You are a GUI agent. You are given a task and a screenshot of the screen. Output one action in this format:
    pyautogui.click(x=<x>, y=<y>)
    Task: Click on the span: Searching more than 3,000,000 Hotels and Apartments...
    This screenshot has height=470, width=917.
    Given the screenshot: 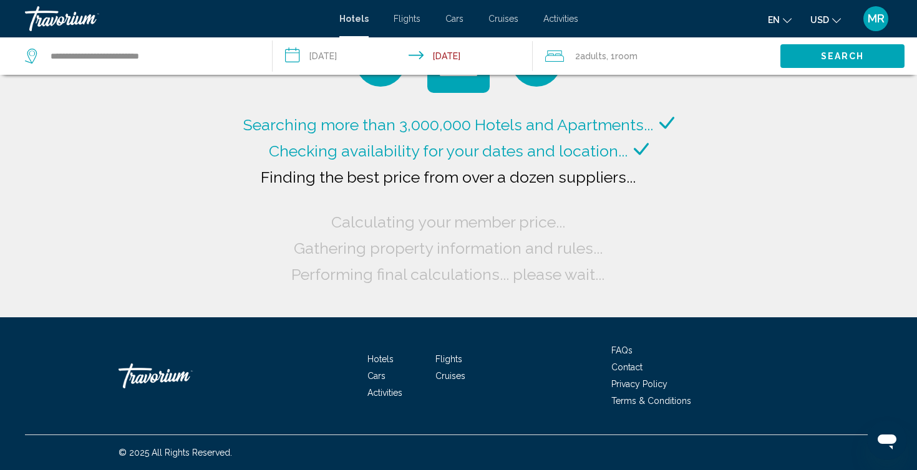 What is the action you would take?
    pyautogui.click(x=448, y=125)
    